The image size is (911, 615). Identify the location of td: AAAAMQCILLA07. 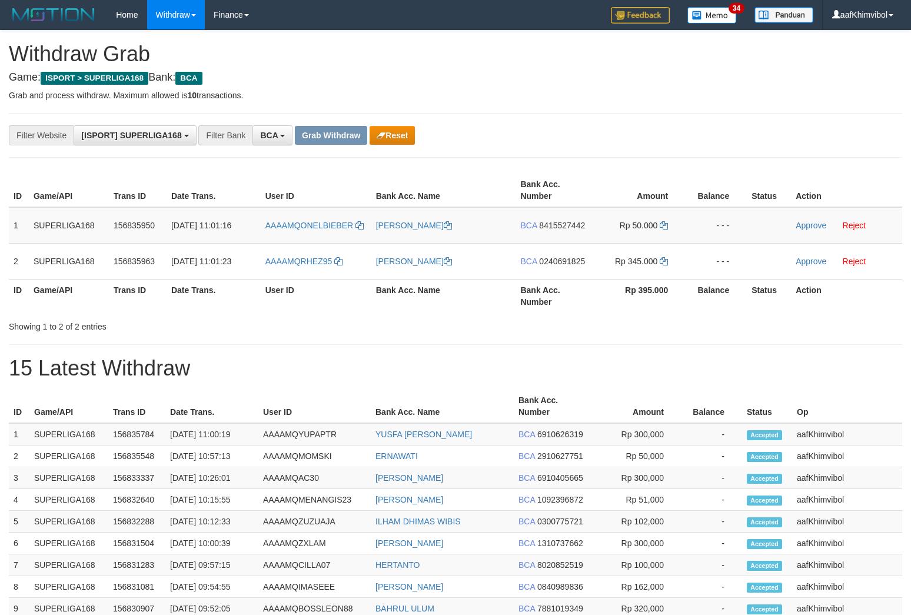
(314, 565).